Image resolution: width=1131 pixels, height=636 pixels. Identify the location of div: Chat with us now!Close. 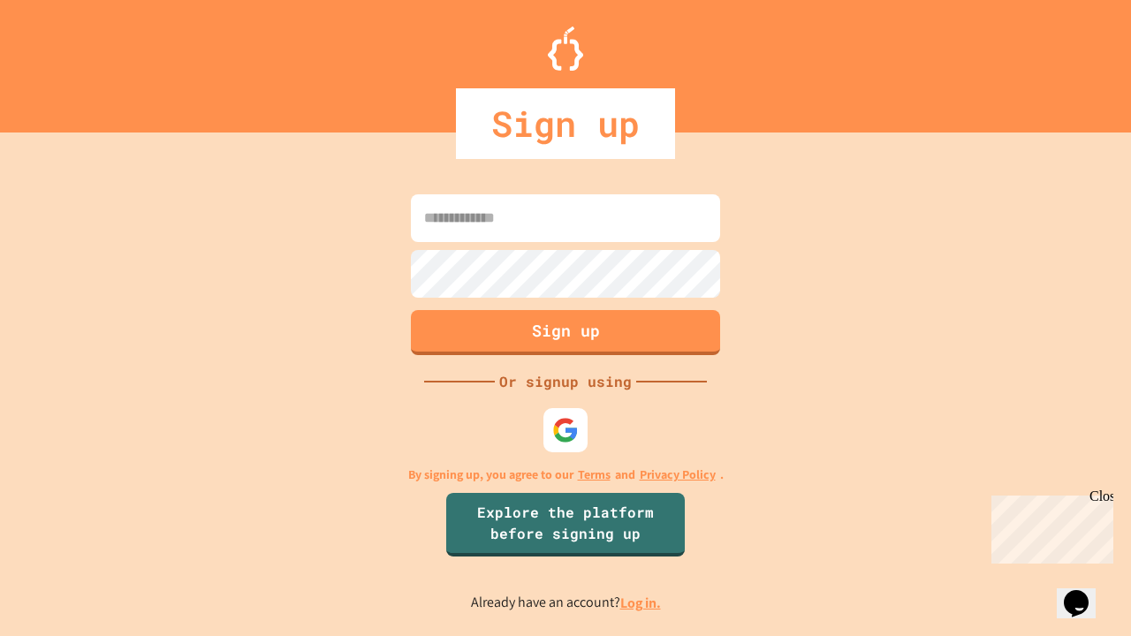
(64, 59).